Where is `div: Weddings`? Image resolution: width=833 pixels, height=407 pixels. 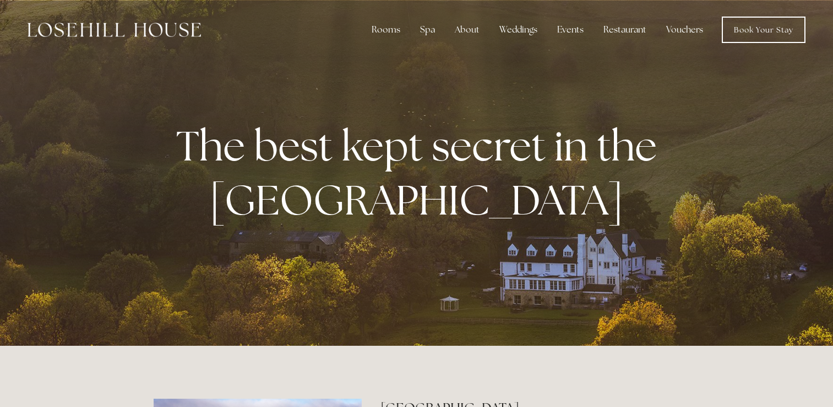
div: Weddings is located at coordinates (518, 30).